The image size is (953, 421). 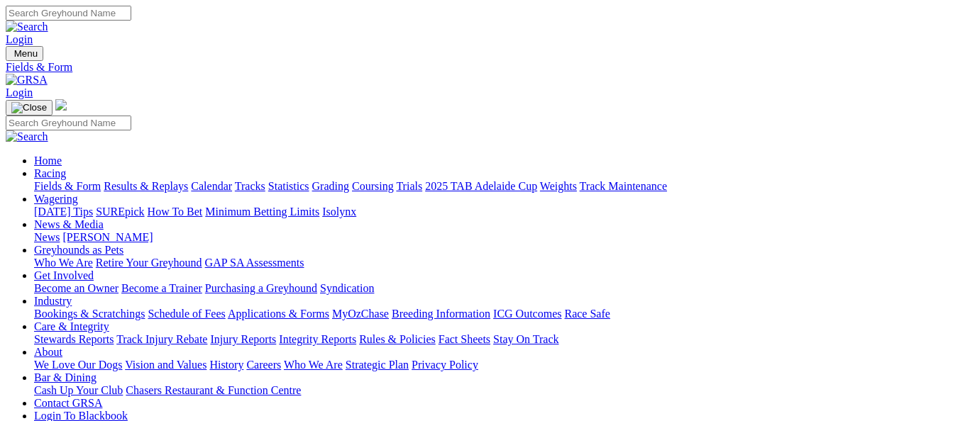 What do you see at coordinates (50, 173) in the screenshot?
I see `a: Racing` at bounding box center [50, 173].